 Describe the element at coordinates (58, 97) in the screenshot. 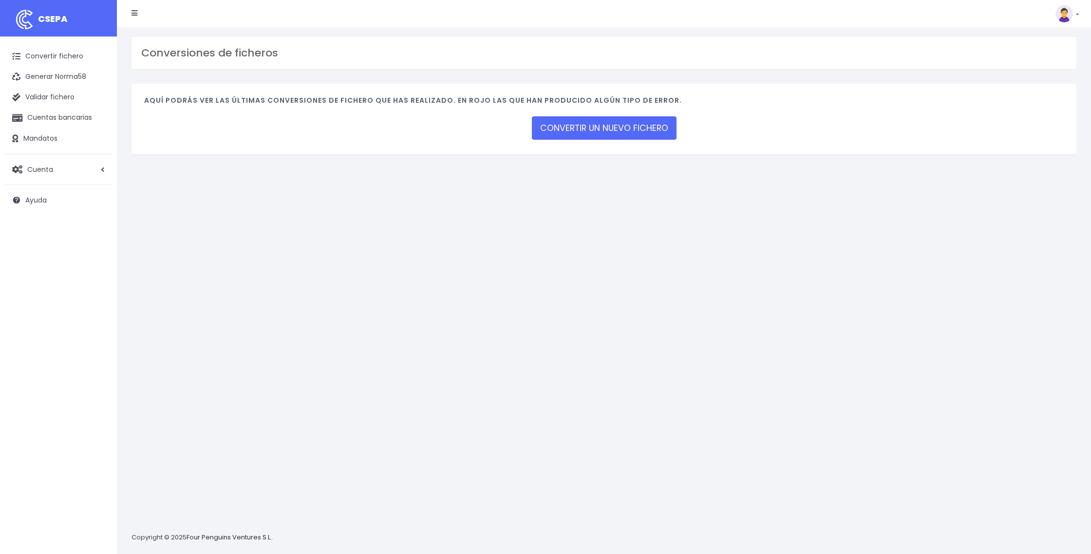

I see `a: Validar fichero` at that location.